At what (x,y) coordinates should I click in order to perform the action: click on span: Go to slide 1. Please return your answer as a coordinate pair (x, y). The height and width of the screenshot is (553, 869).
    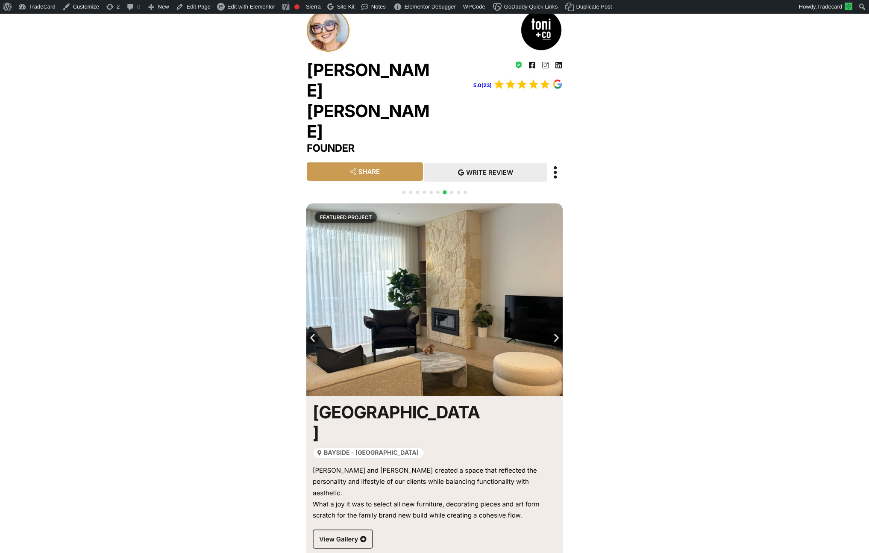
    Looking at the image, I should click on (404, 192).